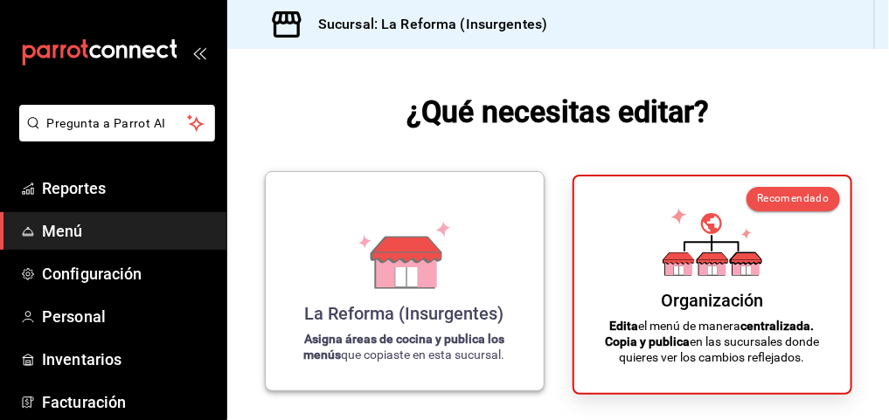  I want to click on span: Configuración, so click(127, 274).